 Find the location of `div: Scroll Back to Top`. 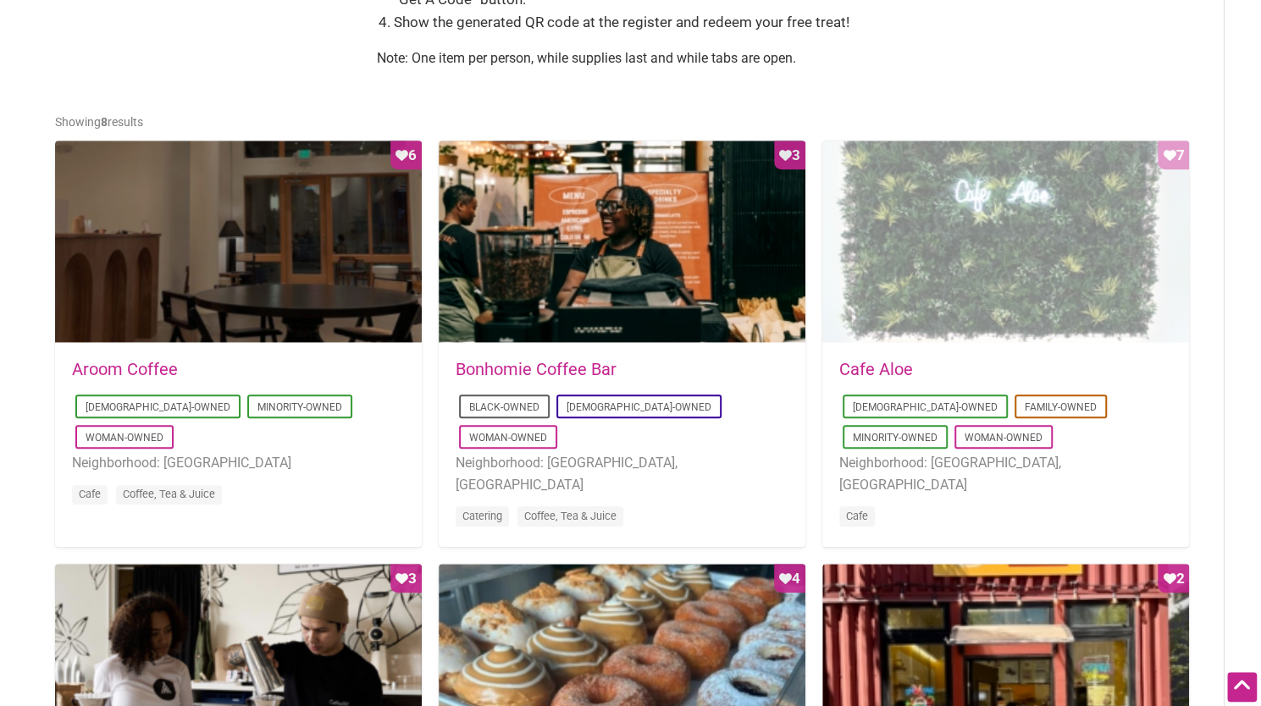

div: Scroll Back to Top is located at coordinates (1242, 687).